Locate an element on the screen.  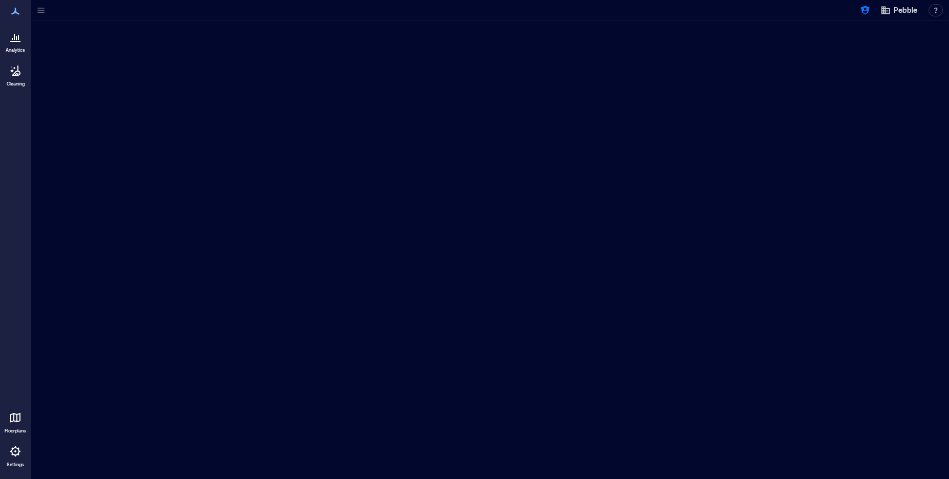
p: Settings is located at coordinates (15, 465).